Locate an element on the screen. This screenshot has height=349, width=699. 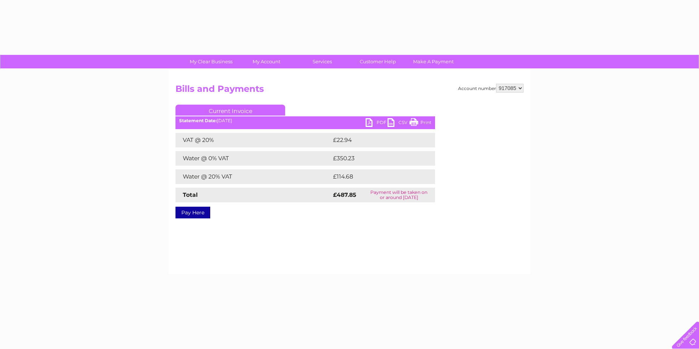
a: Services is located at coordinates (322, 61).